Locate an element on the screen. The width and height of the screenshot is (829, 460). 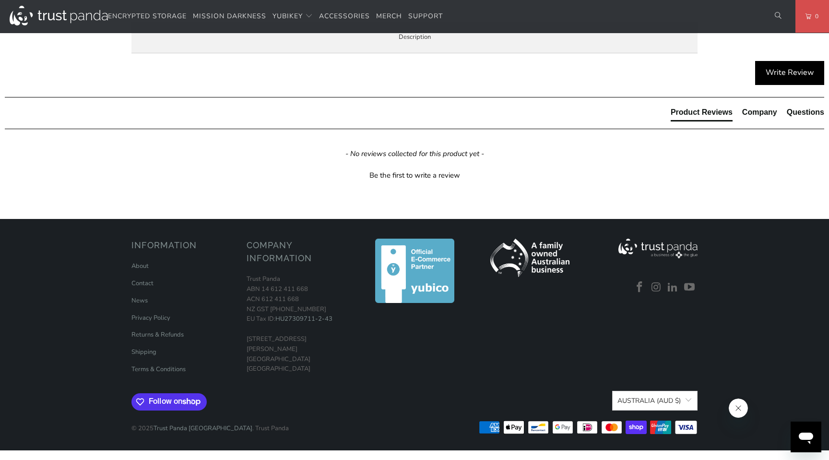
div: Product Reviews is located at coordinates (701, 112).